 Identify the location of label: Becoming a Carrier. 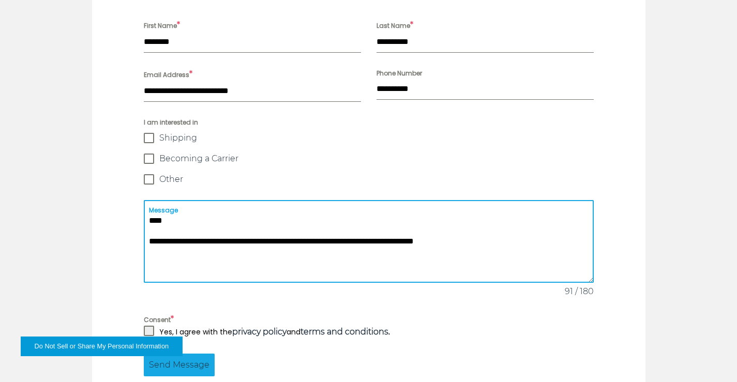
(369, 159).